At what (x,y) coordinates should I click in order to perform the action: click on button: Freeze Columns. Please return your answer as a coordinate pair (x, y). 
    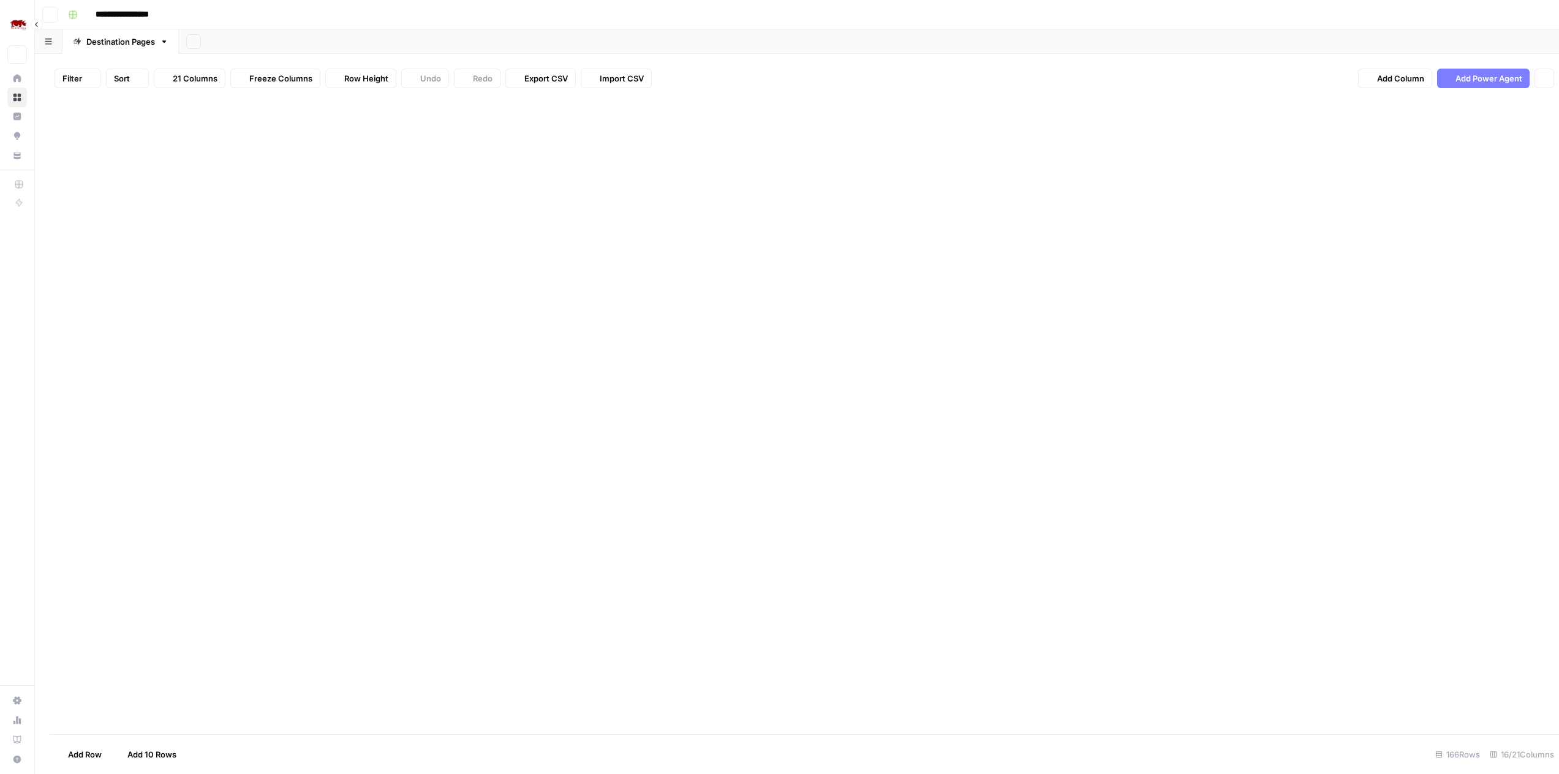
    Looking at the image, I should click on (275, 78).